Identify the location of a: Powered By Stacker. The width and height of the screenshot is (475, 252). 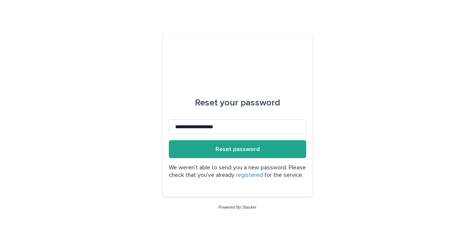
(237, 207).